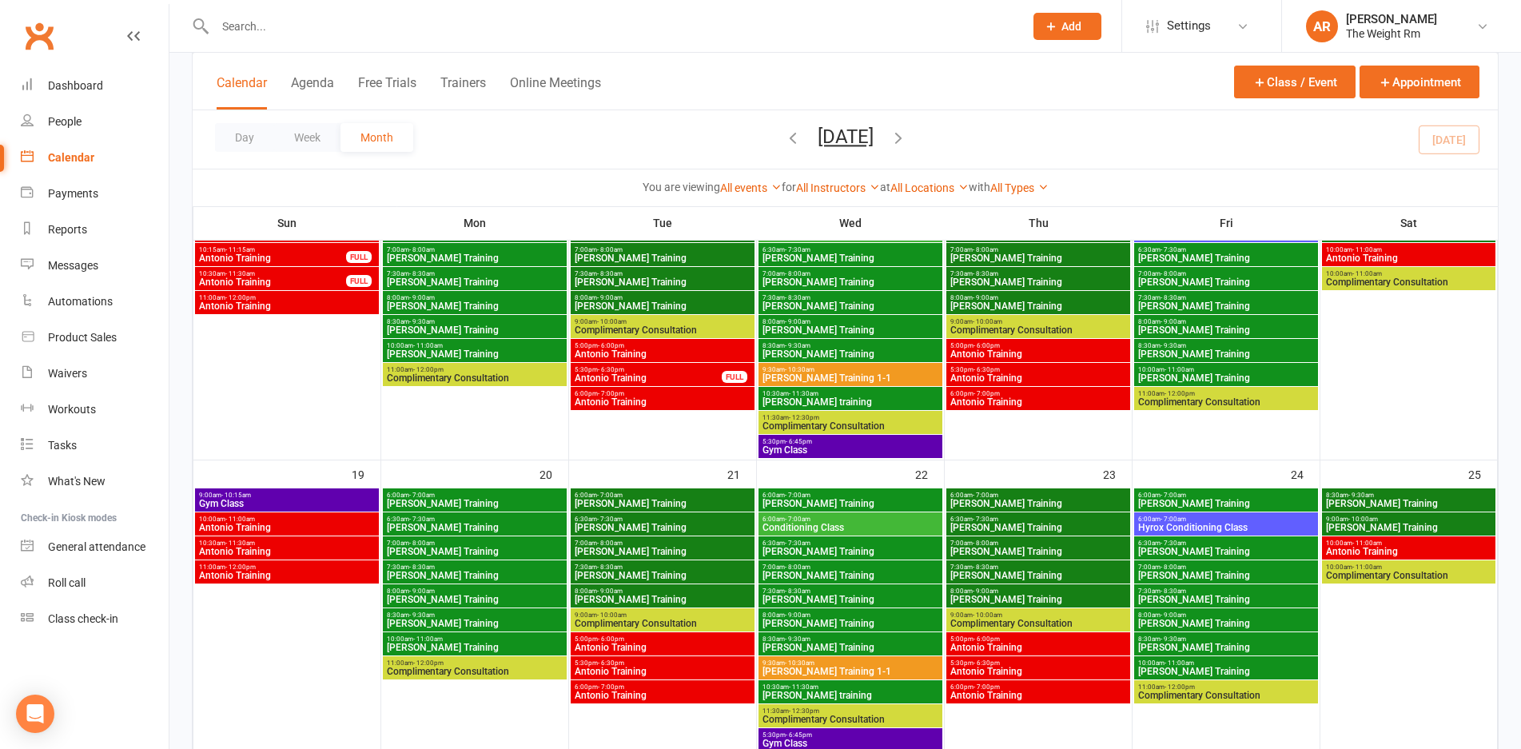  I want to click on span: 5:30pm, so click(648, 369).